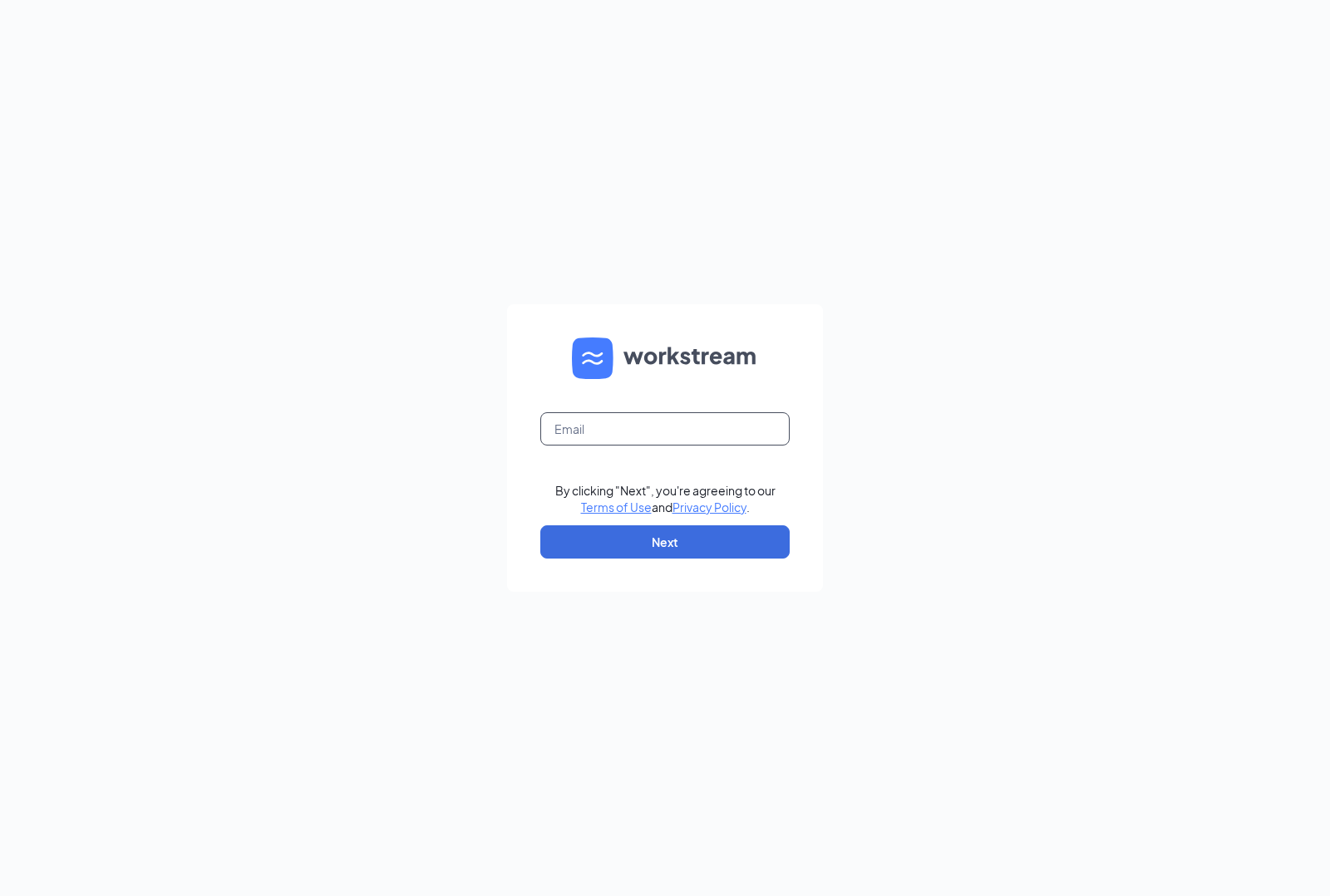 Image resolution: width=1330 pixels, height=896 pixels. Describe the element at coordinates (710, 507) in the screenshot. I see `a: Privacy Policy` at that location.